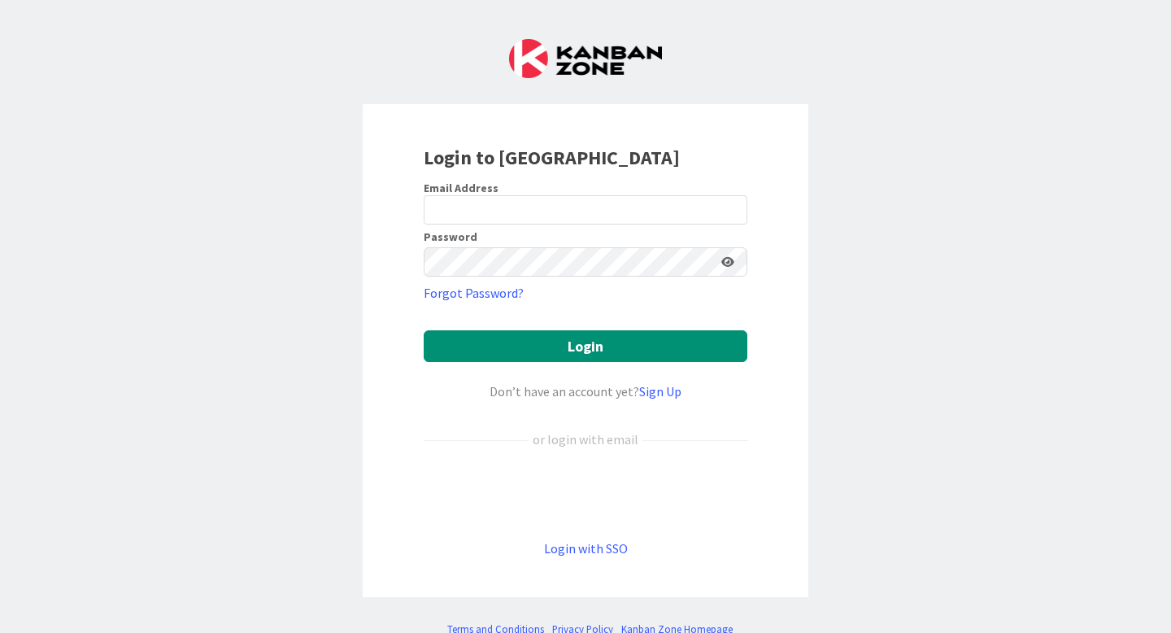 This screenshot has width=1171, height=633. I want to click on img: Kanban Zone, so click(585, 59).